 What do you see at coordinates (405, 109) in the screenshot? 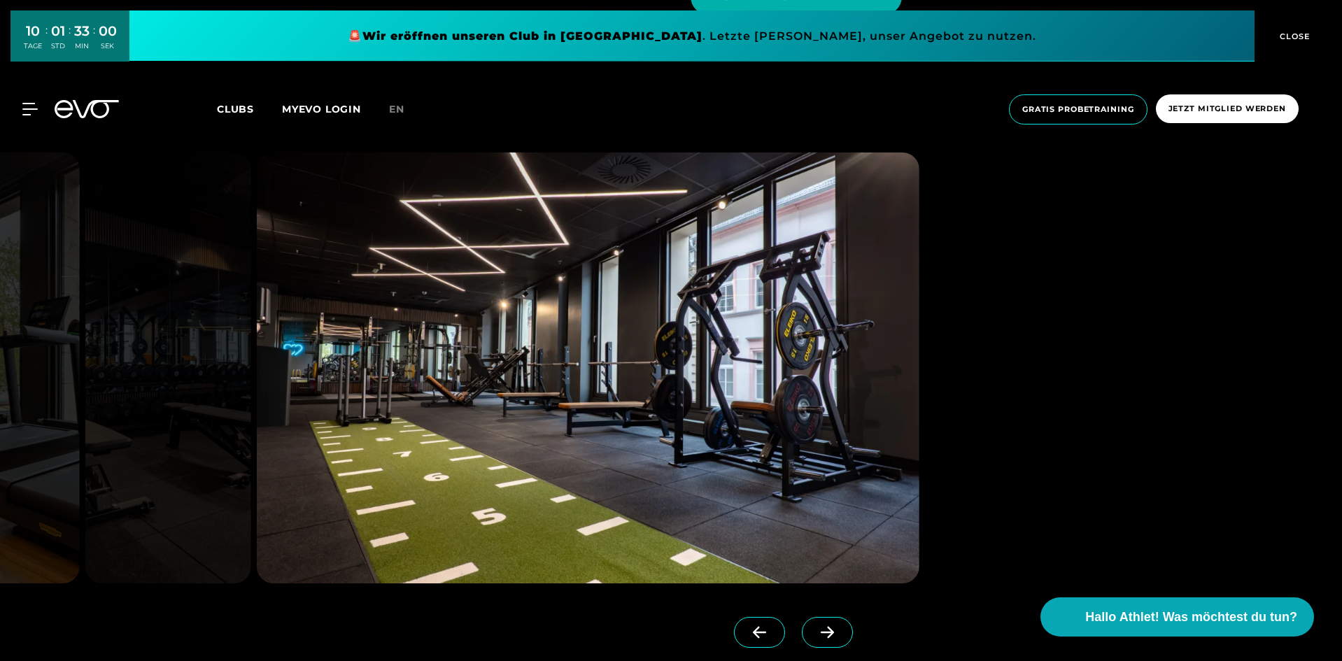
I see `a: en` at bounding box center [405, 109].